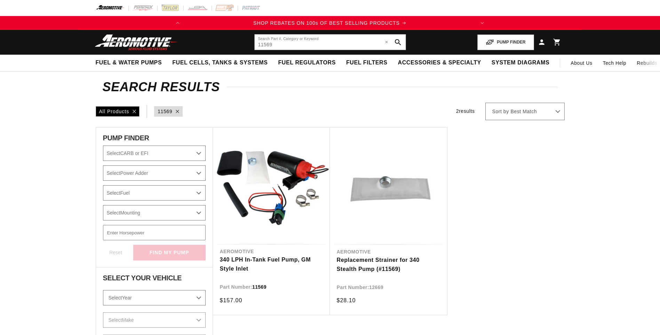 This screenshot has height=335, width=660. What do you see at coordinates (307, 63) in the screenshot?
I see `summary: Fuel Regulators` at bounding box center [307, 63].